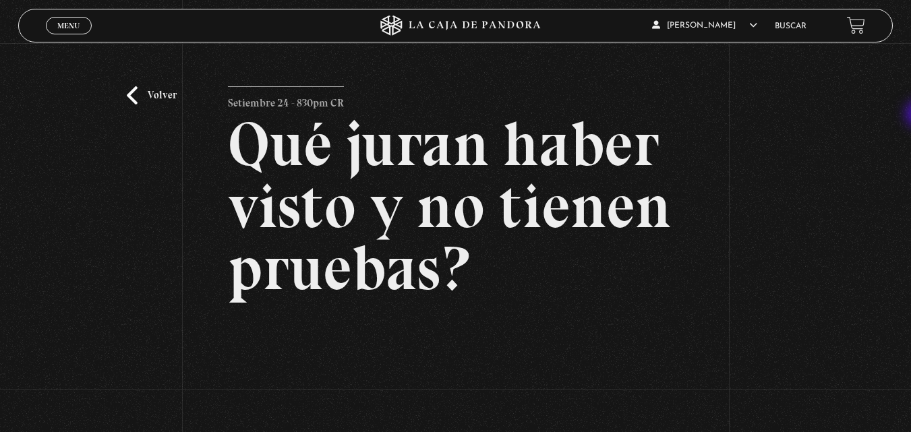 This screenshot has width=911, height=432. What do you see at coordinates (68, 38) in the screenshot?
I see `span: Cerrar` at bounding box center [68, 38].